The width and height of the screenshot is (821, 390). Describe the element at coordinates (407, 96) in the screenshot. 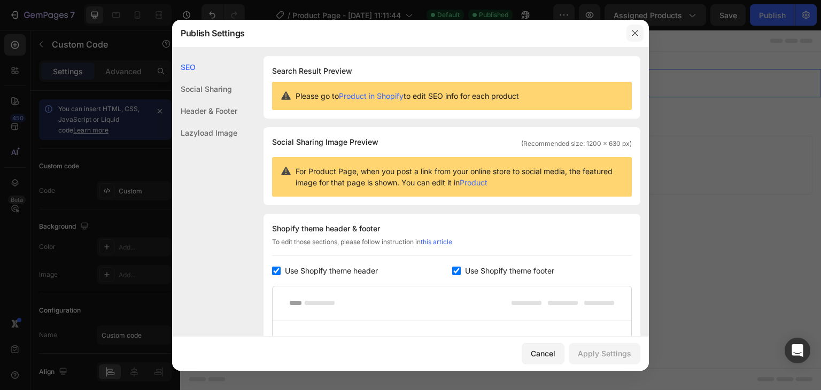

I see `span: Please go to to edit SEO info for each product` at that location.